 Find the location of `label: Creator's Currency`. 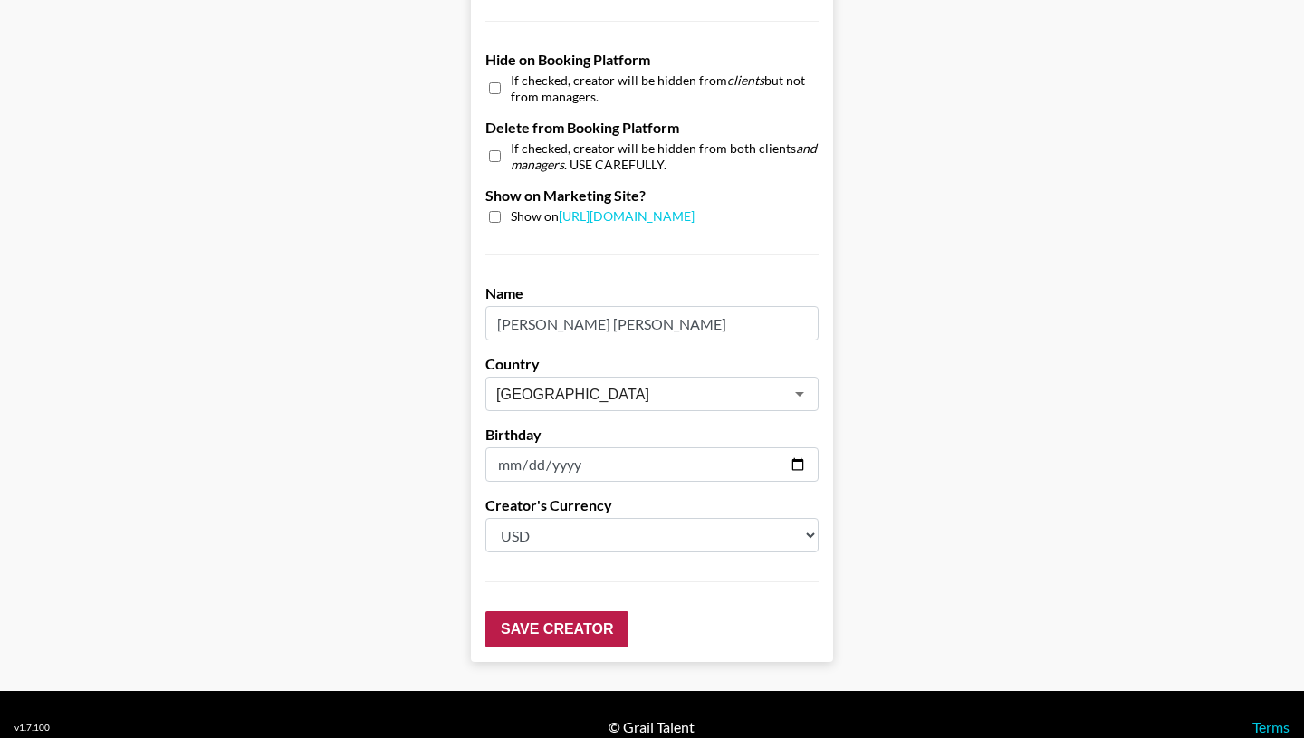

label: Creator's Currency is located at coordinates (652, 505).